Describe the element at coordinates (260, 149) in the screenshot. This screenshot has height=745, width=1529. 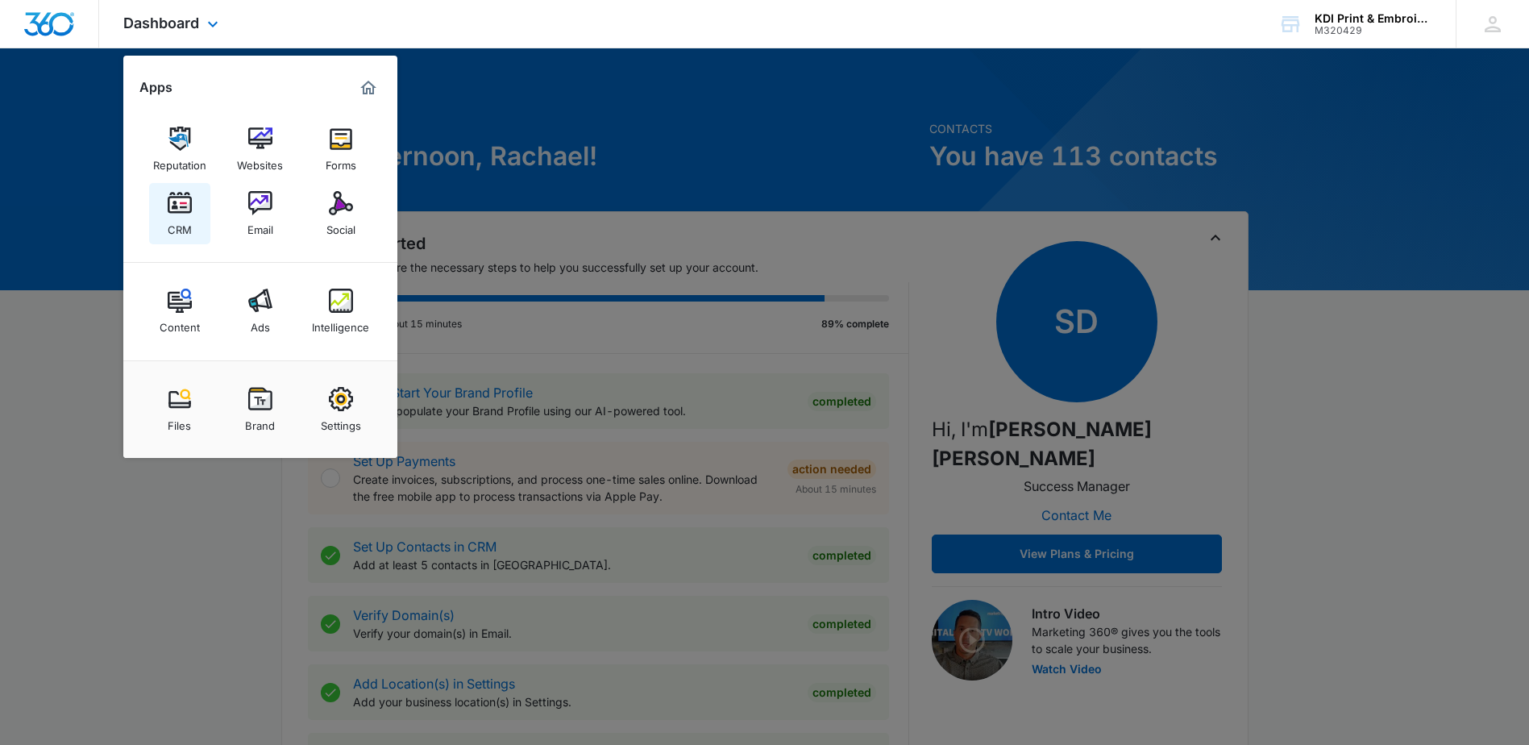
I see `a: Websites` at that location.